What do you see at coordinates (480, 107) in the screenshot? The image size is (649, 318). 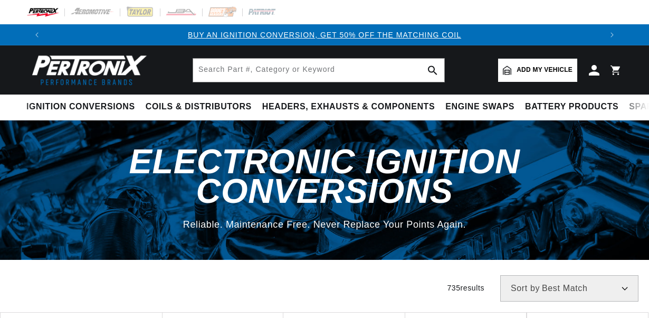 I see `span: Engine Swaps` at bounding box center [480, 107].